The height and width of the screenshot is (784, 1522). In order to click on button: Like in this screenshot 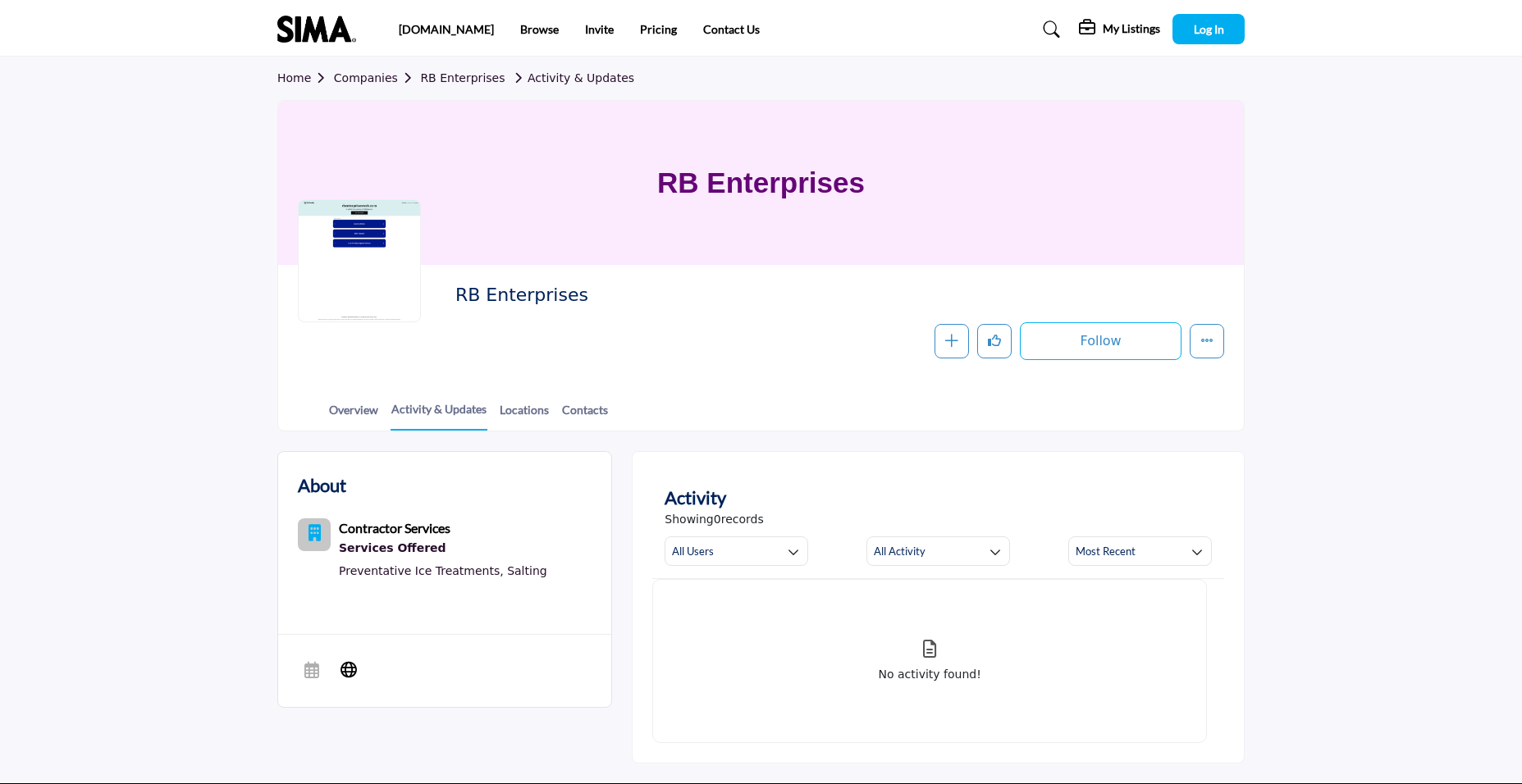, I will do `click(994, 341)`.